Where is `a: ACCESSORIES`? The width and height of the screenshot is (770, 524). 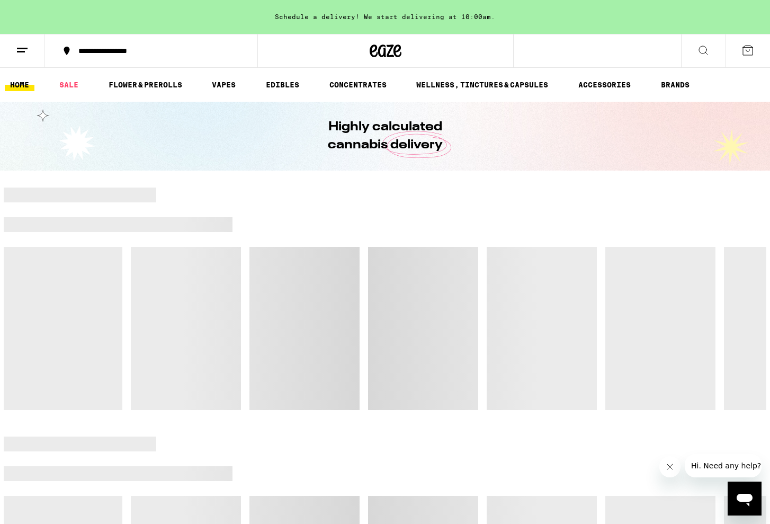
a: ACCESSORIES is located at coordinates (604, 85).